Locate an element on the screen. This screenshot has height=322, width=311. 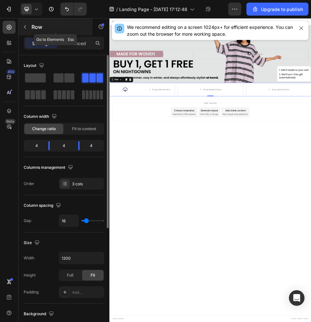
div: Background is located at coordinates (39, 314).